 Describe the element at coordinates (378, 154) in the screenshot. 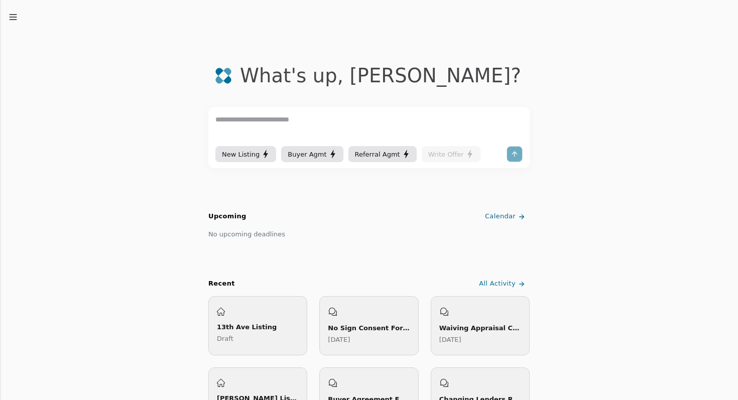

I see `span: Referral Agmt` at that location.